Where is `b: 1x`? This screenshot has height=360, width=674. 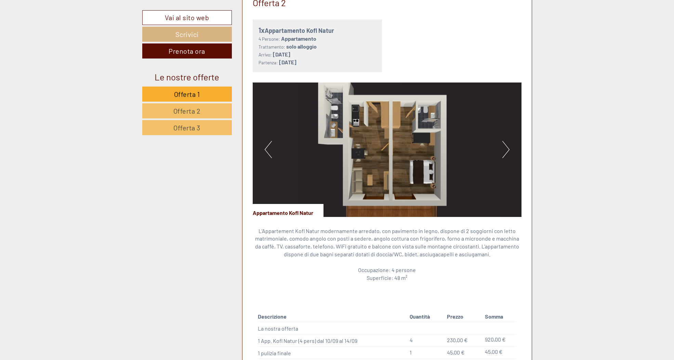 b: 1x is located at coordinates (262, 30).